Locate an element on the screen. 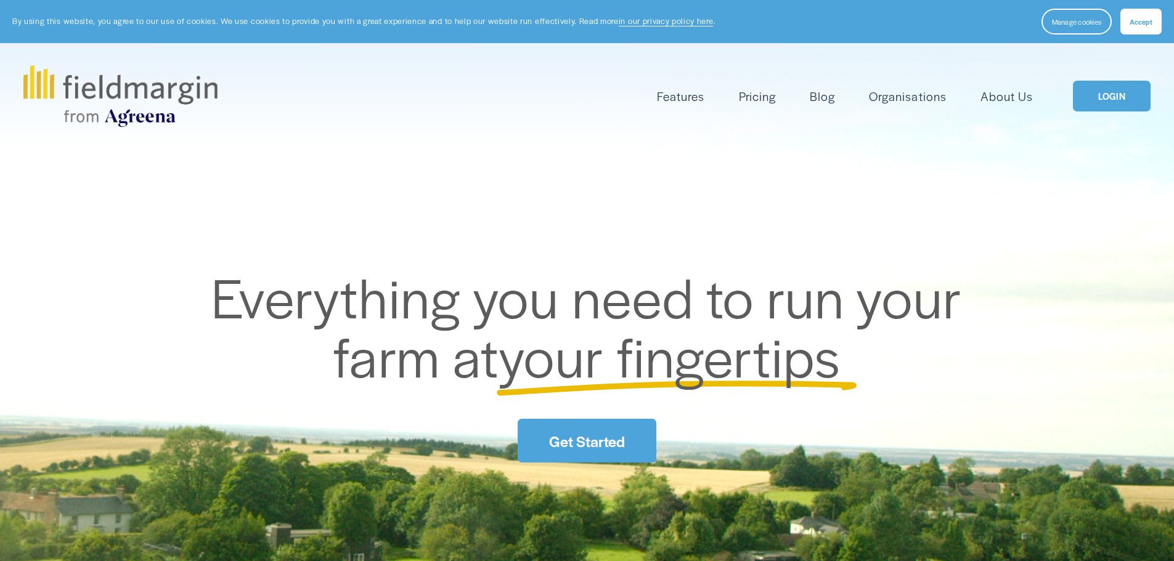  span: Features is located at coordinates (680, 96).